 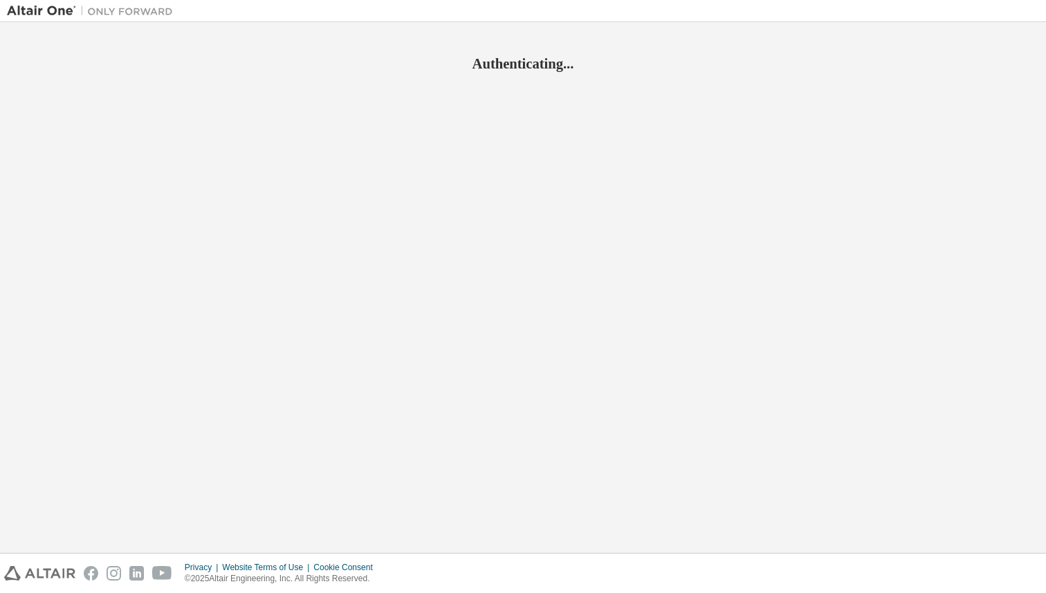 What do you see at coordinates (523, 64) in the screenshot?
I see `h2: Authenticating...` at bounding box center [523, 64].